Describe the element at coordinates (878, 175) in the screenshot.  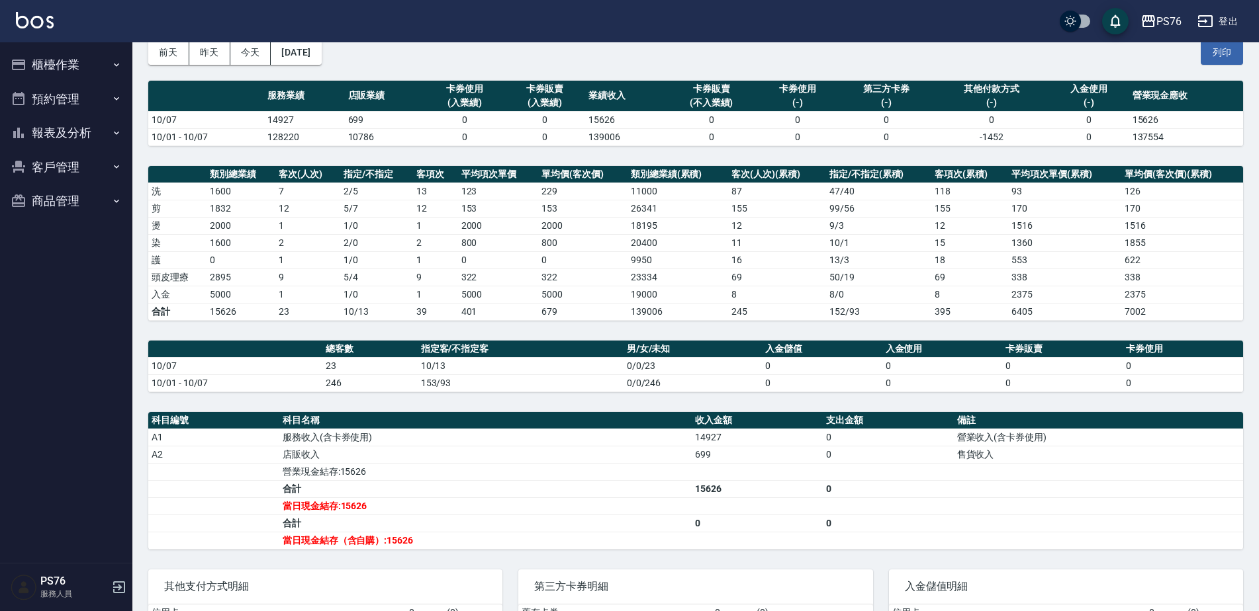
I see `th: 指定/不指定(累積)` at that location.